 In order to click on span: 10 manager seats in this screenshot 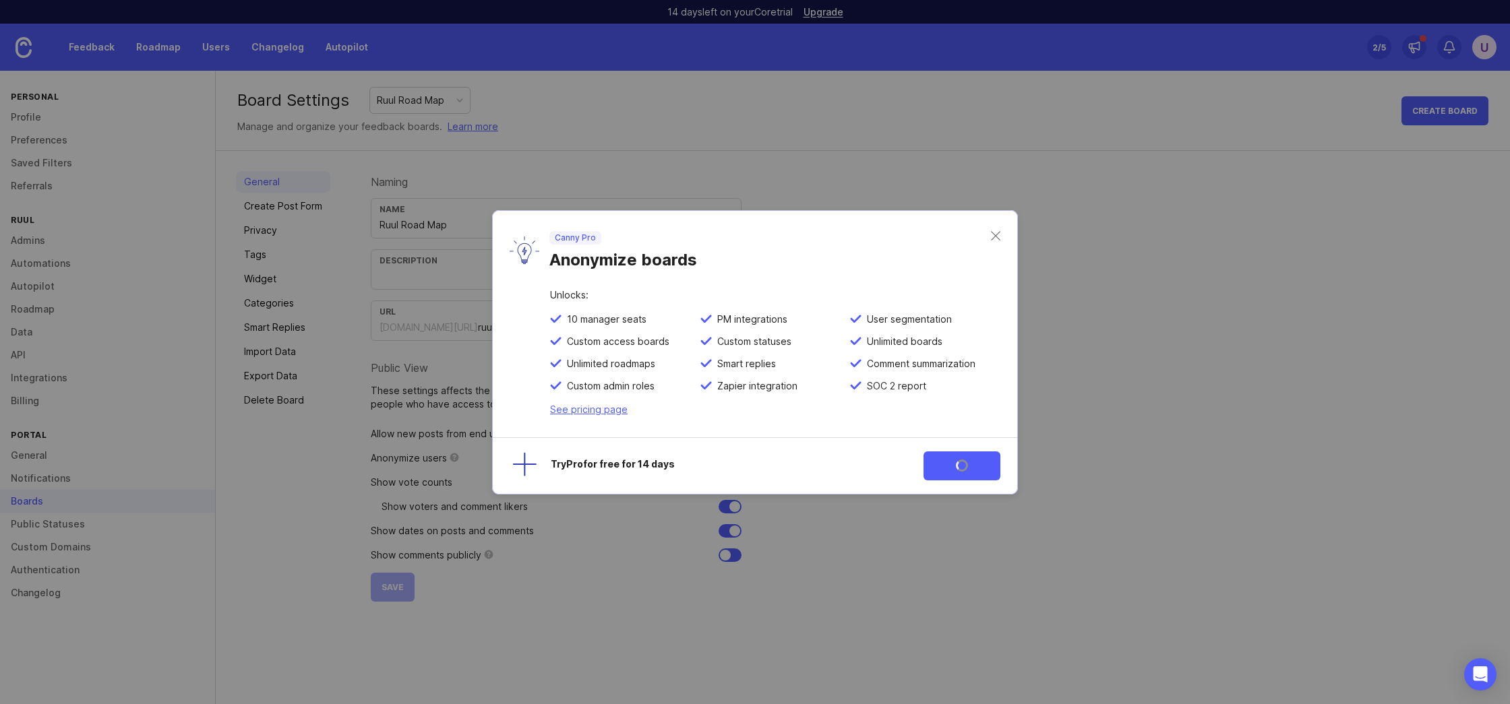, I will do `click(604, 319)`.